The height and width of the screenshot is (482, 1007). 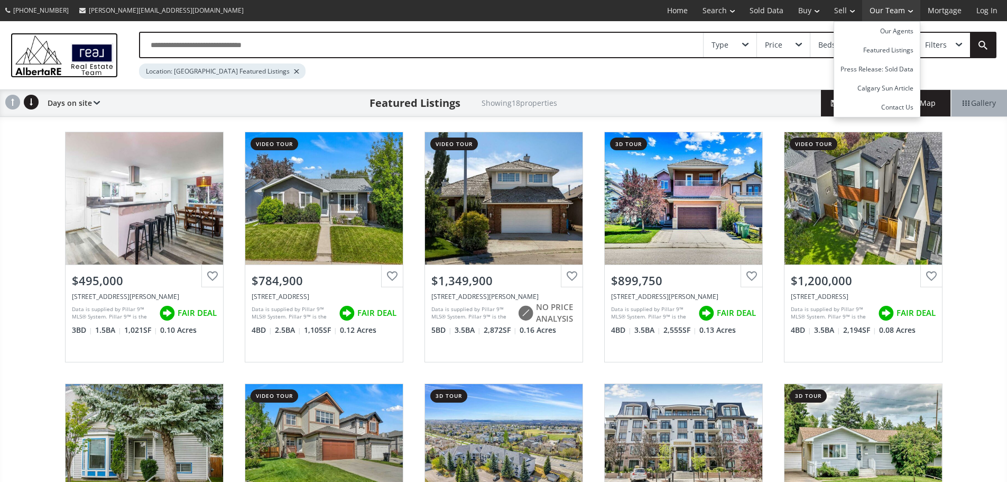 What do you see at coordinates (324, 296) in the screenshot?
I see `div: 10223 Wapiti Drive SE, Calgary, AB T2J 1J3` at bounding box center [324, 296].